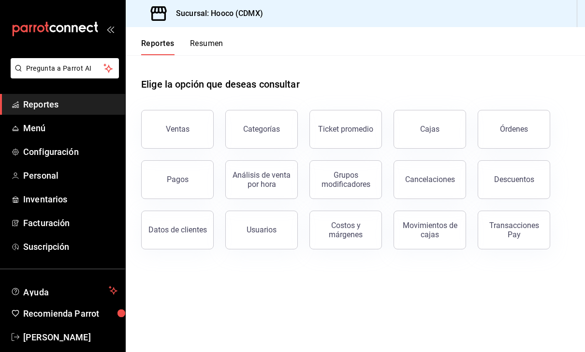  What do you see at coordinates (216, 14) in the screenshot?
I see `h3: Sucursal: Hooco (CDMX)` at bounding box center [216, 14].